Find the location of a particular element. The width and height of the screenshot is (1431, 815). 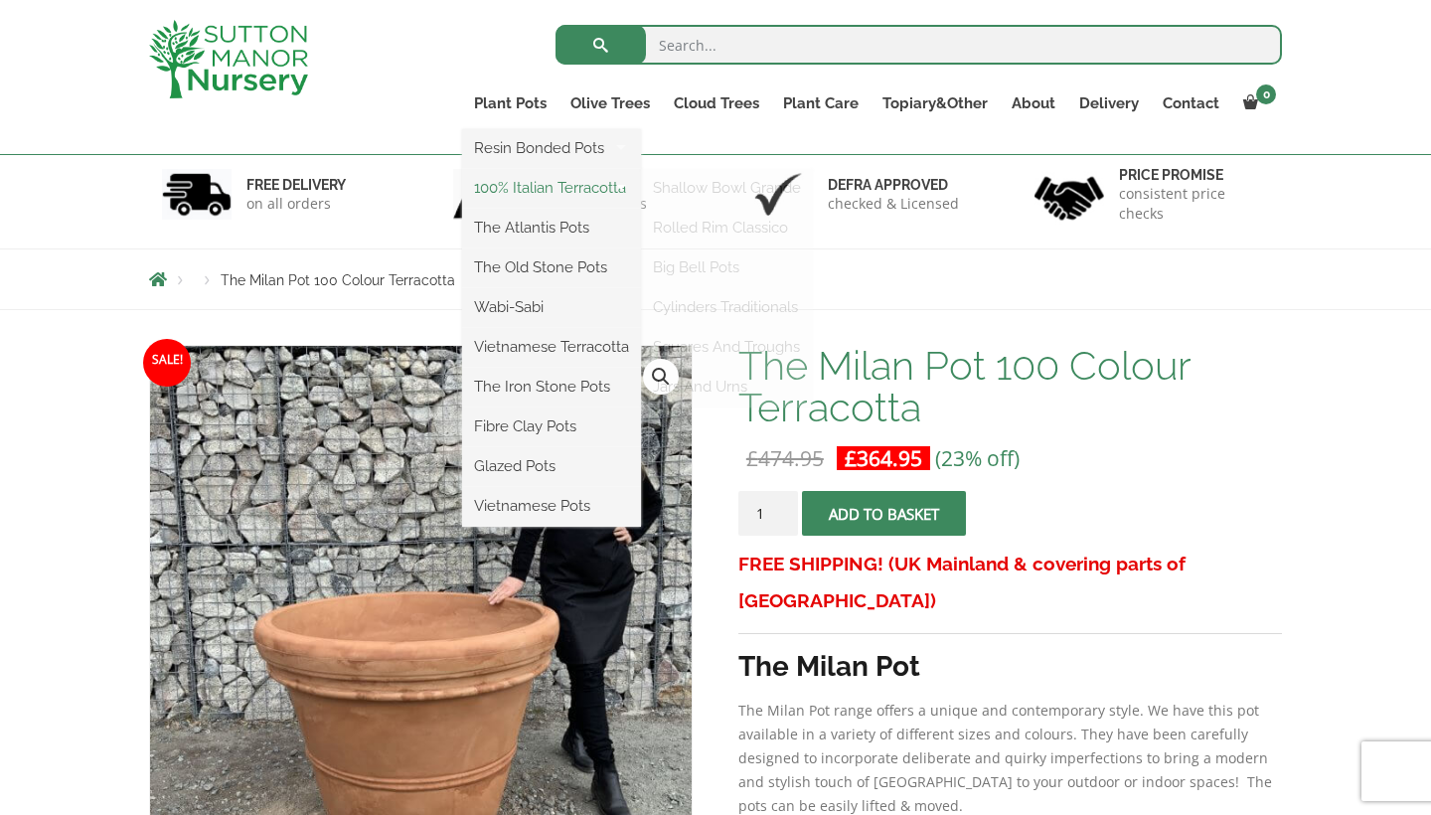

input: Product quantity is located at coordinates (768, 513).